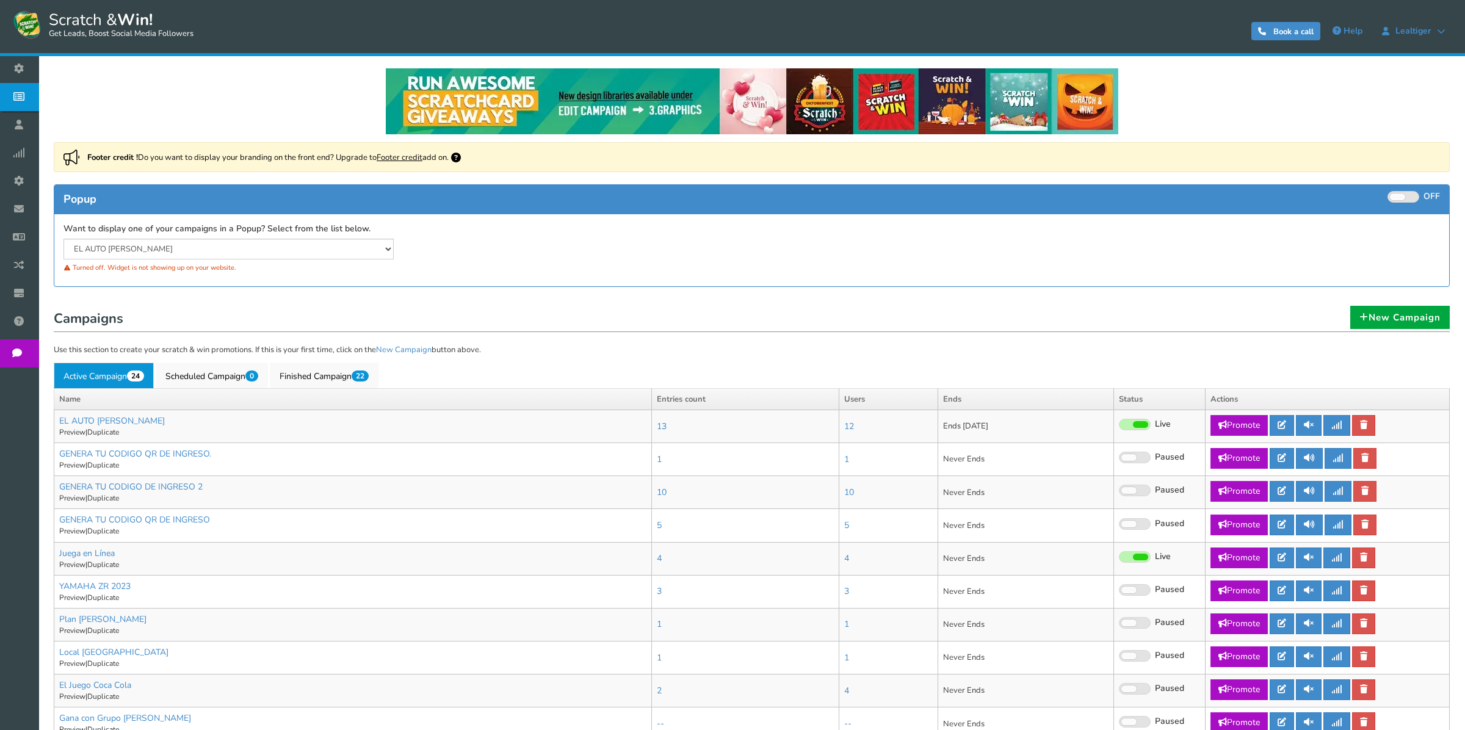 The height and width of the screenshot is (730, 1465). Describe the element at coordinates (751, 350) in the screenshot. I see `p: Use this section to create your scratch & win promotions. If this is your first time, click on th...` at that location.